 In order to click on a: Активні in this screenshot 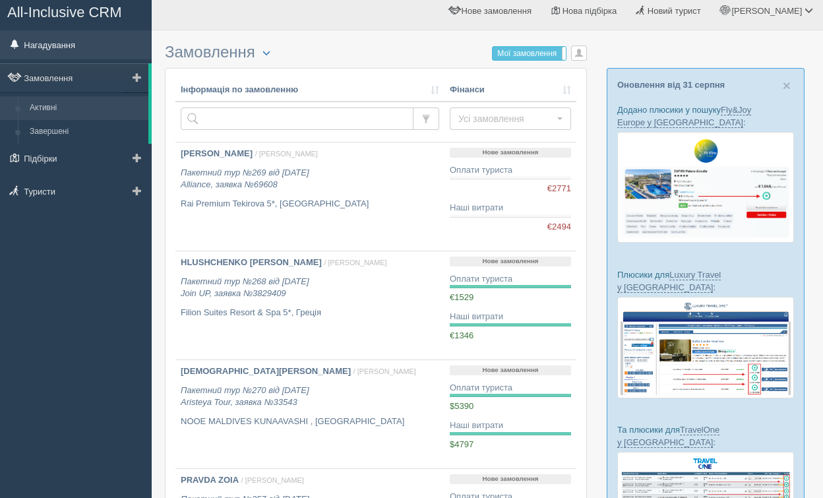, I will do `click(86, 108)`.